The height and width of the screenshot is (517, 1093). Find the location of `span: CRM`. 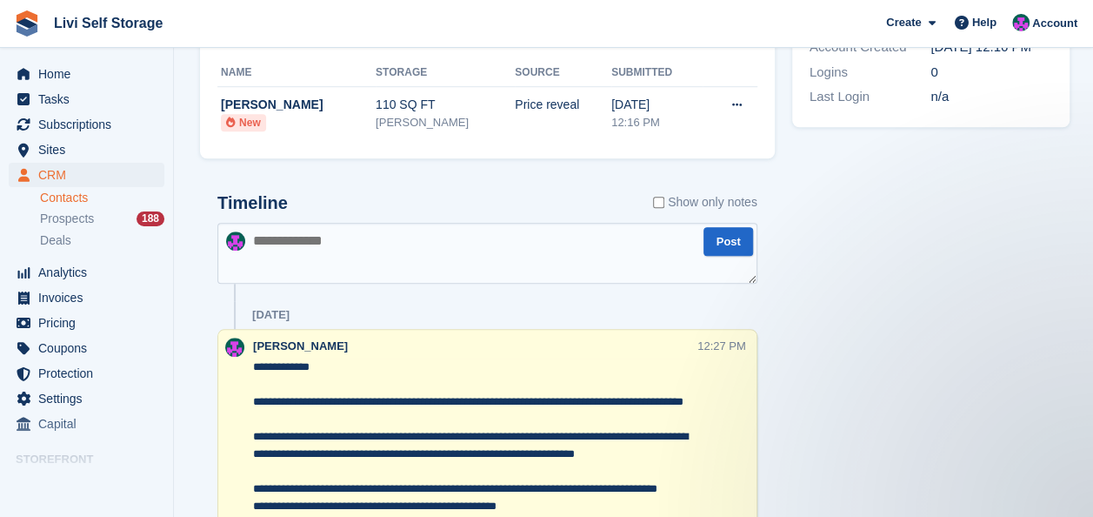

span: CRM is located at coordinates (90, 175).